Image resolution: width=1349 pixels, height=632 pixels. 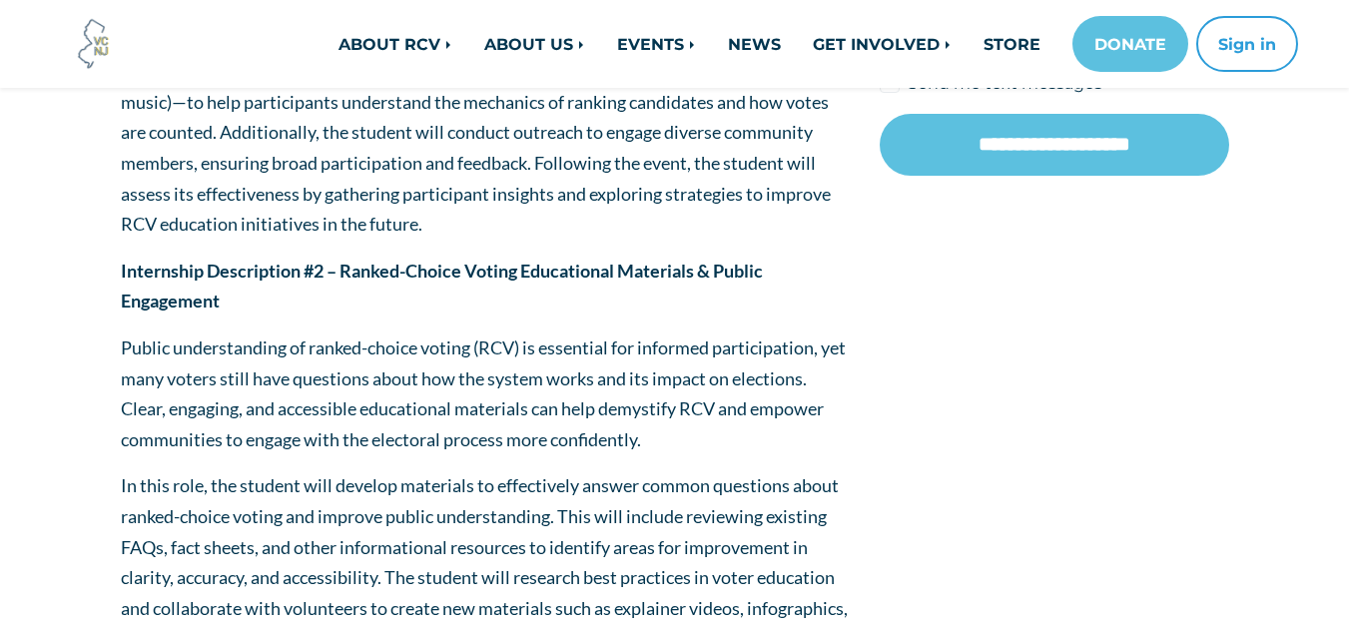 What do you see at coordinates (1012, 44) in the screenshot?
I see `a: STORE` at bounding box center [1012, 44].